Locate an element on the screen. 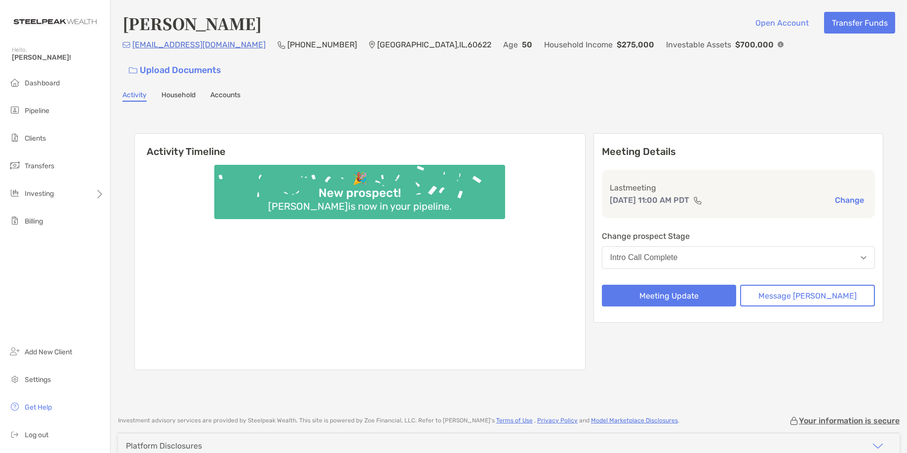 The height and width of the screenshot is (453, 907). img: pipeline icon is located at coordinates (15, 110).